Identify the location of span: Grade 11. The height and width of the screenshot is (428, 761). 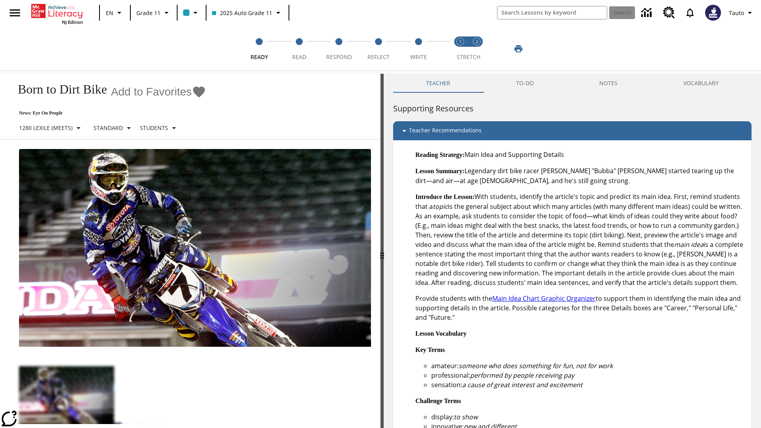
(148, 13).